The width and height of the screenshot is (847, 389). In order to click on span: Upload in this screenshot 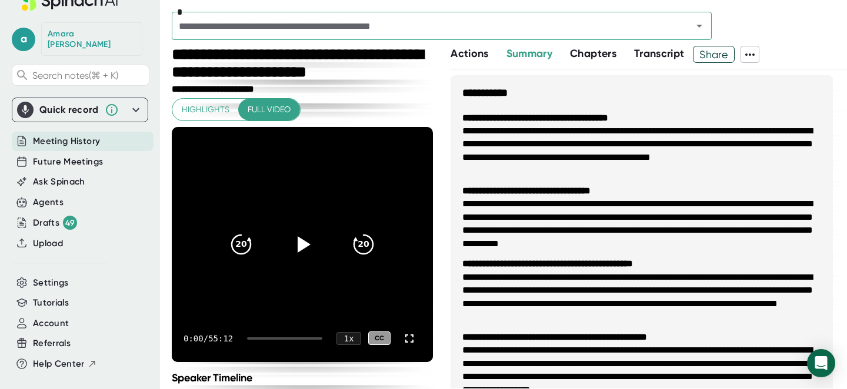, I will do `click(48, 243)`.